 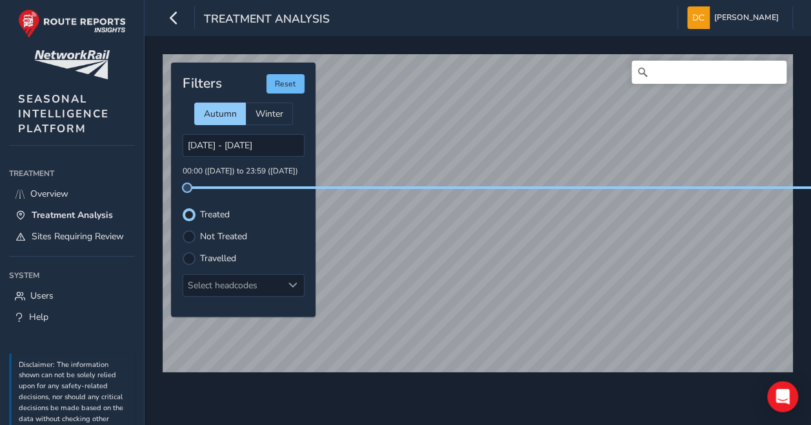 What do you see at coordinates (72, 317) in the screenshot?
I see `a: Help` at bounding box center [72, 317].